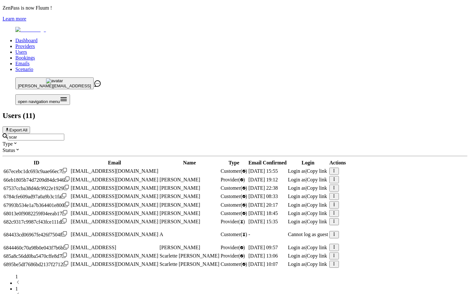 The height and width of the screenshot is (294, 470). I want to click on button: Open menu, so click(42, 99).